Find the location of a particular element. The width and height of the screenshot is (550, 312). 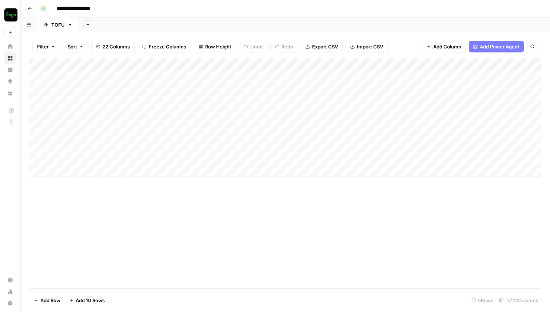

a: Opportunities is located at coordinates (10, 82).